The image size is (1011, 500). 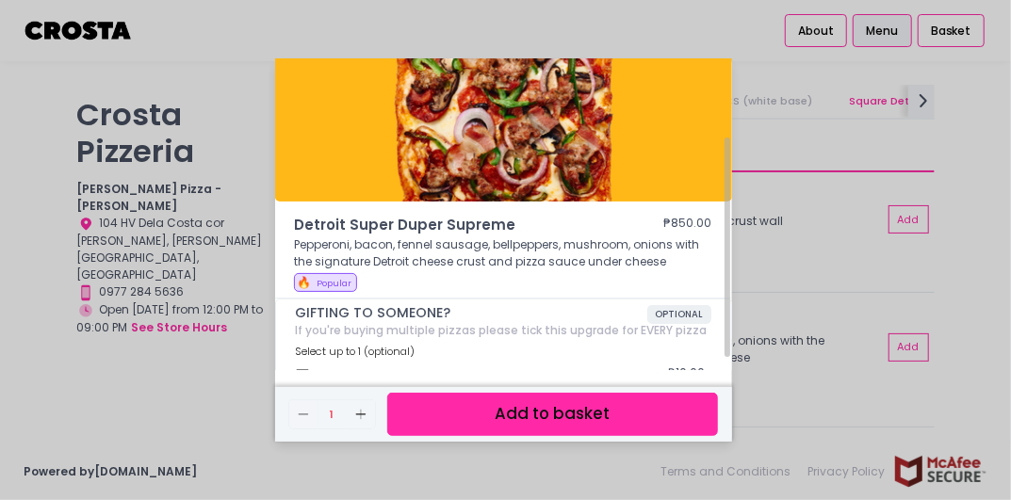 I want to click on div: + ₱10.00, so click(x=683, y=376).